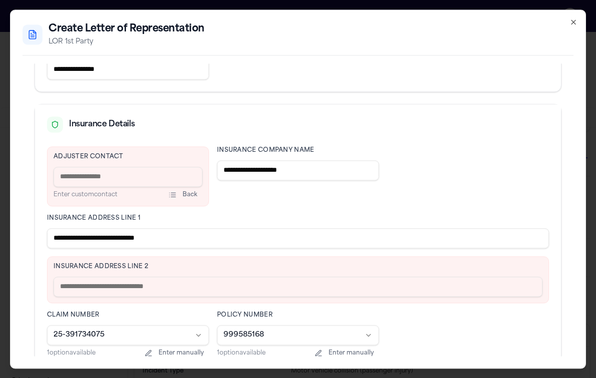 The image size is (596, 378). What do you see at coordinates (298, 267) in the screenshot?
I see `label: Insurance Address Line 2` at bounding box center [298, 267].